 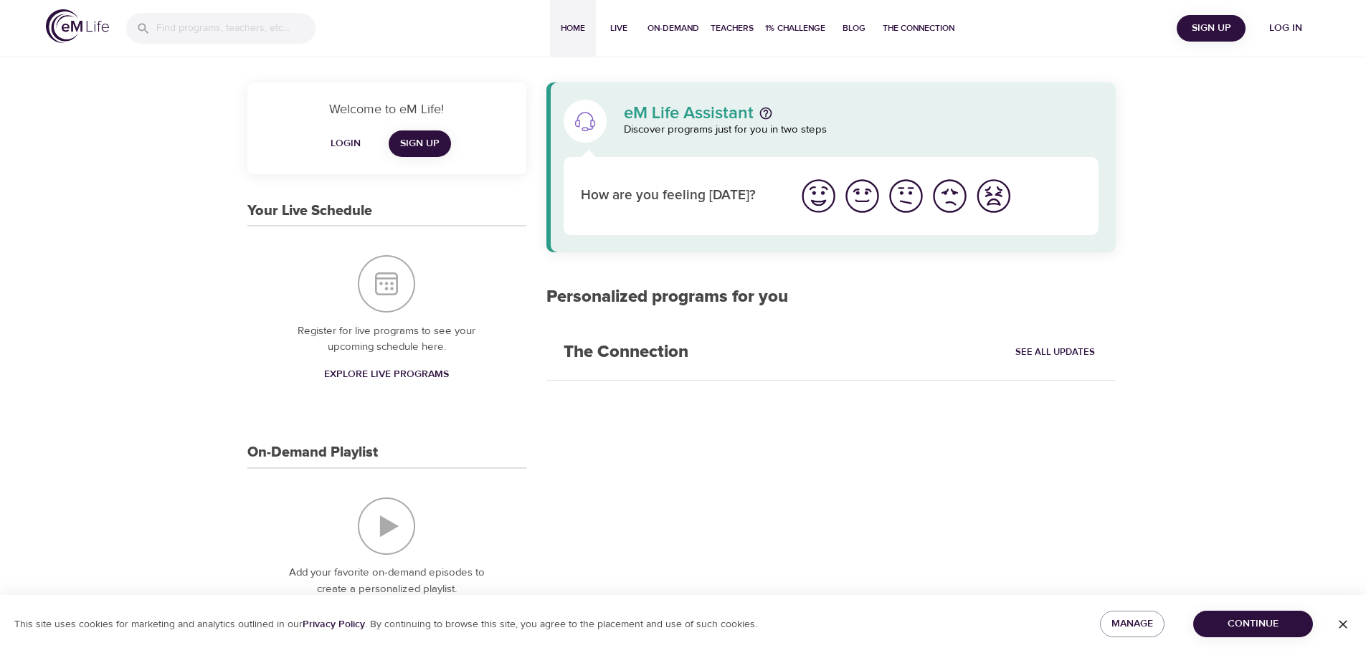 I want to click on h2: The Connection, so click(x=626, y=352).